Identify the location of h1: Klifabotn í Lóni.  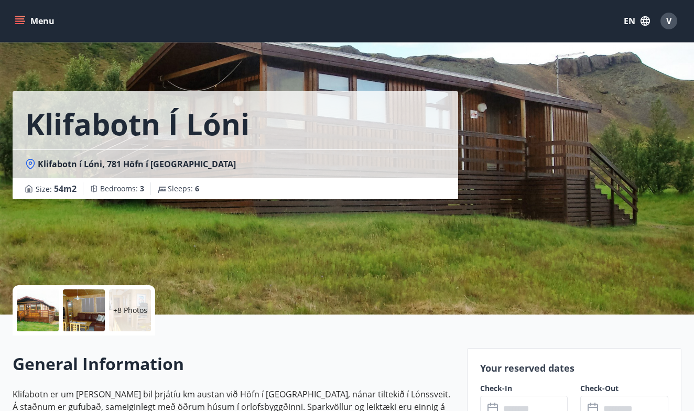
(137, 124).